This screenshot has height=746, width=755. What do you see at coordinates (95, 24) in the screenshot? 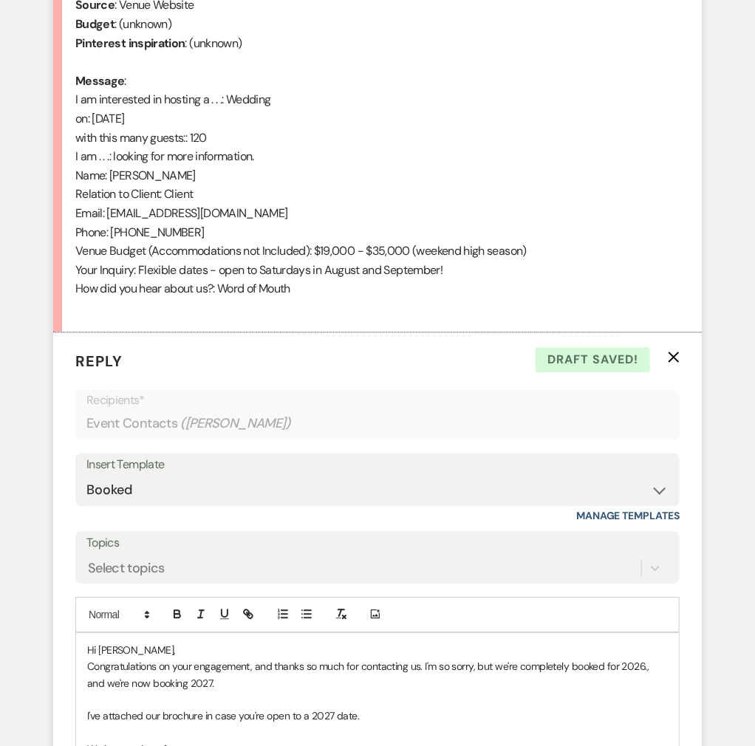
I see `b: Budget` at bounding box center [95, 24].